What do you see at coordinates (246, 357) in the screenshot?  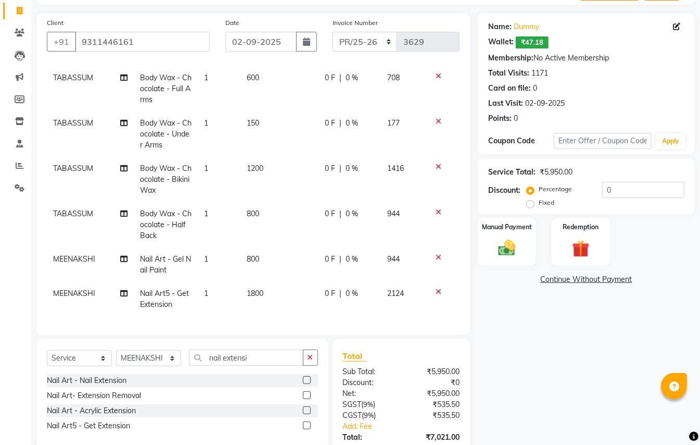 I see `input: Search or Scan` at bounding box center [246, 357].